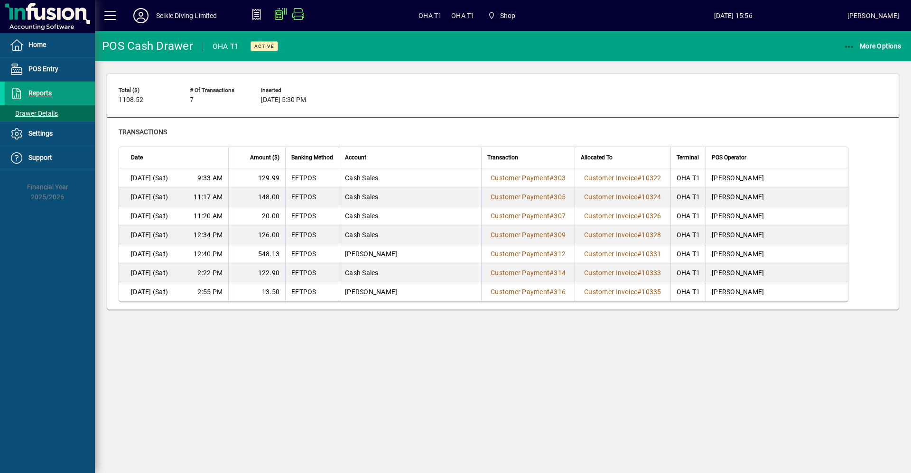 The image size is (911, 473). I want to click on a: Customer Invoice#10335, so click(622, 292).